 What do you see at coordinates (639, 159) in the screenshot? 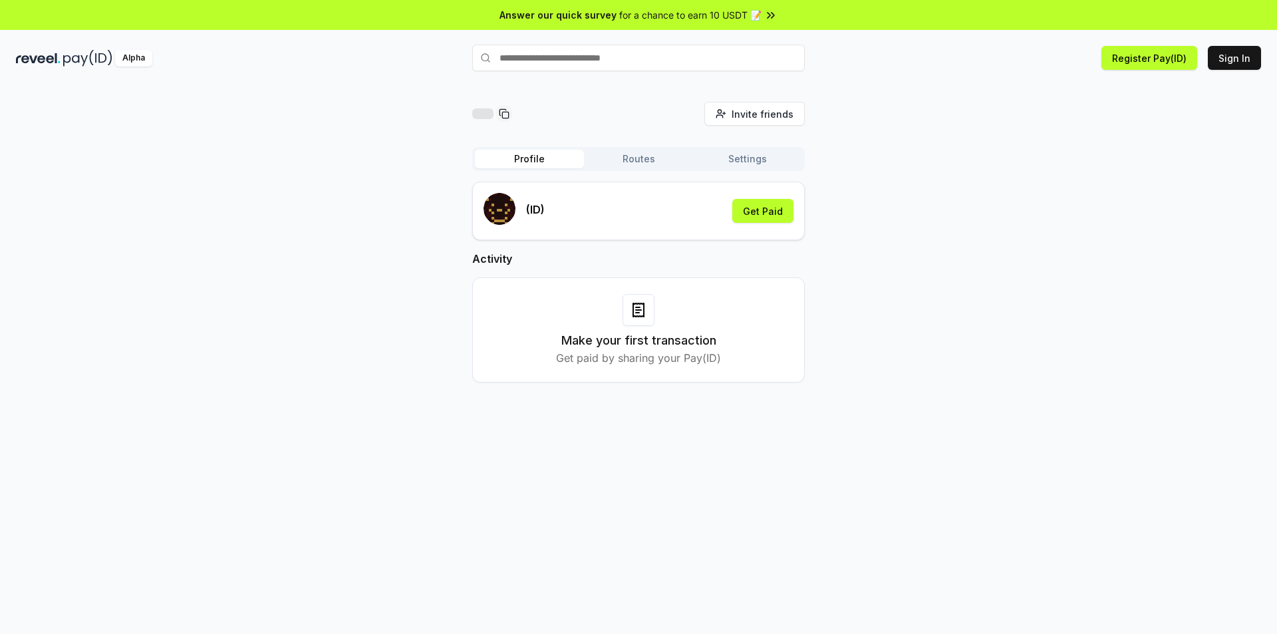
I see `button: Routes` at bounding box center [639, 159].